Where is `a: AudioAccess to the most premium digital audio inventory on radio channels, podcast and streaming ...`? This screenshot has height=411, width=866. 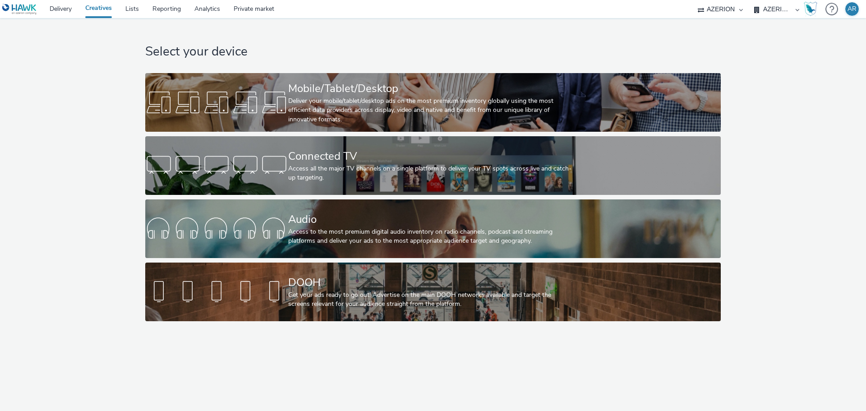
a: AudioAccess to the most premium digital audio inventory on radio channels, podcast and streaming ... is located at coordinates (432, 229).